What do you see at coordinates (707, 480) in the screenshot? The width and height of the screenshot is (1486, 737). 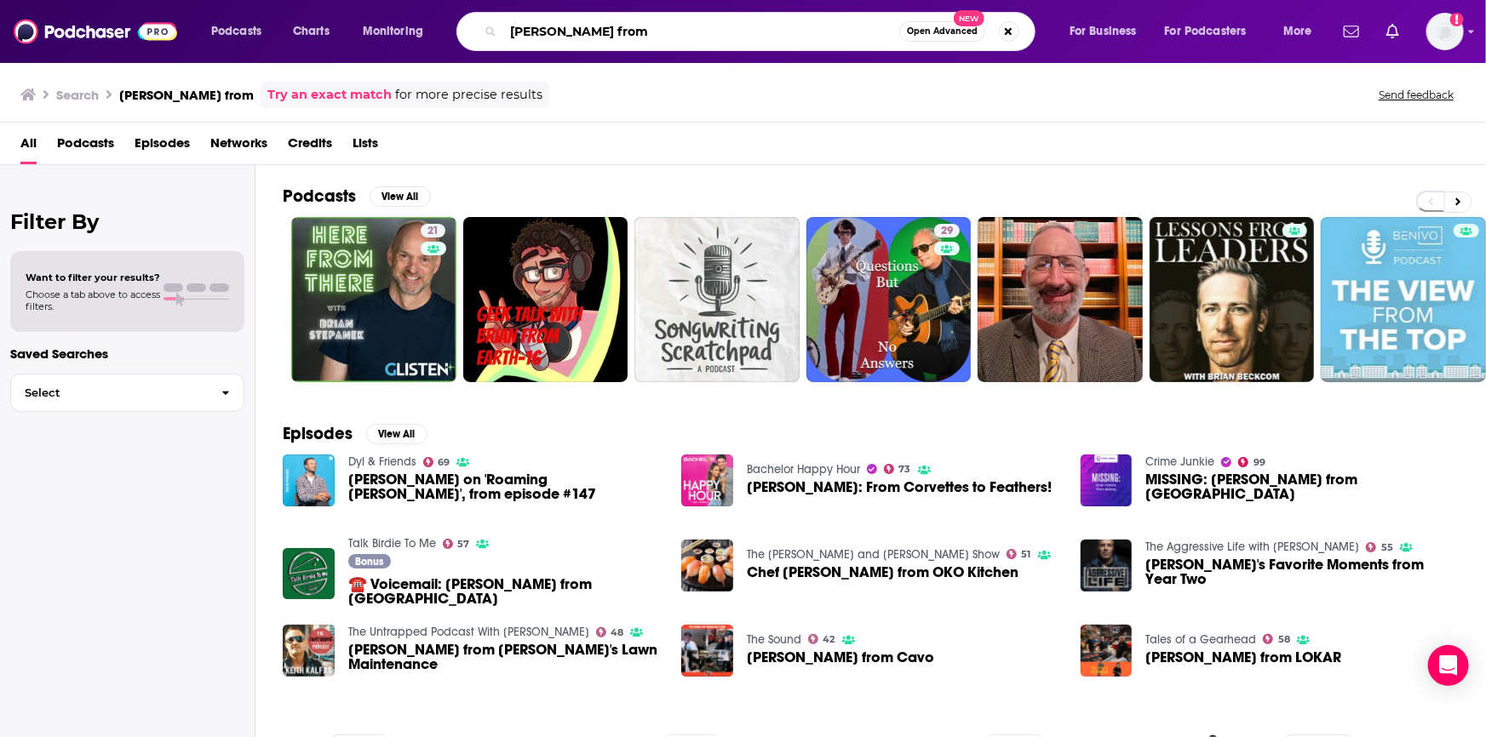 I see `img: Brian: From Corvettes to Feathers!` at bounding box center [707, 480].